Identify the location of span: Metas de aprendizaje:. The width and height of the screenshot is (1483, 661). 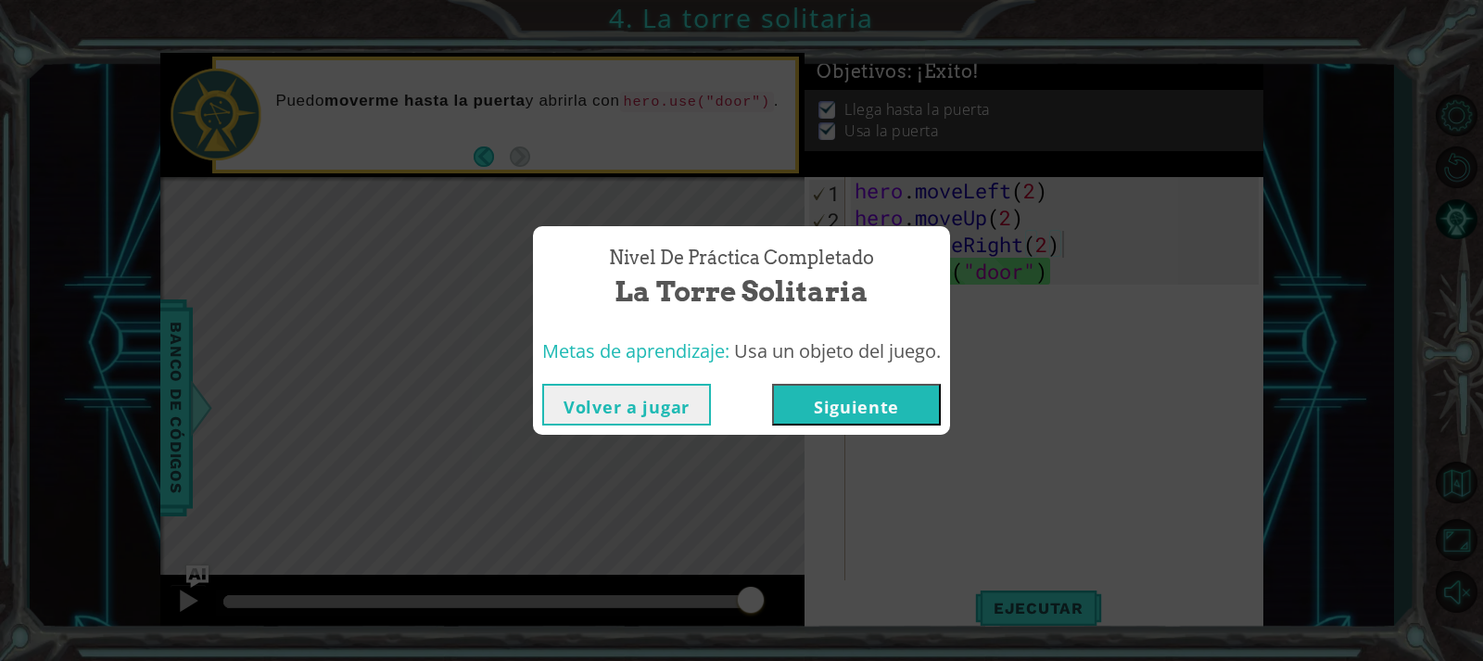
(636, 350).